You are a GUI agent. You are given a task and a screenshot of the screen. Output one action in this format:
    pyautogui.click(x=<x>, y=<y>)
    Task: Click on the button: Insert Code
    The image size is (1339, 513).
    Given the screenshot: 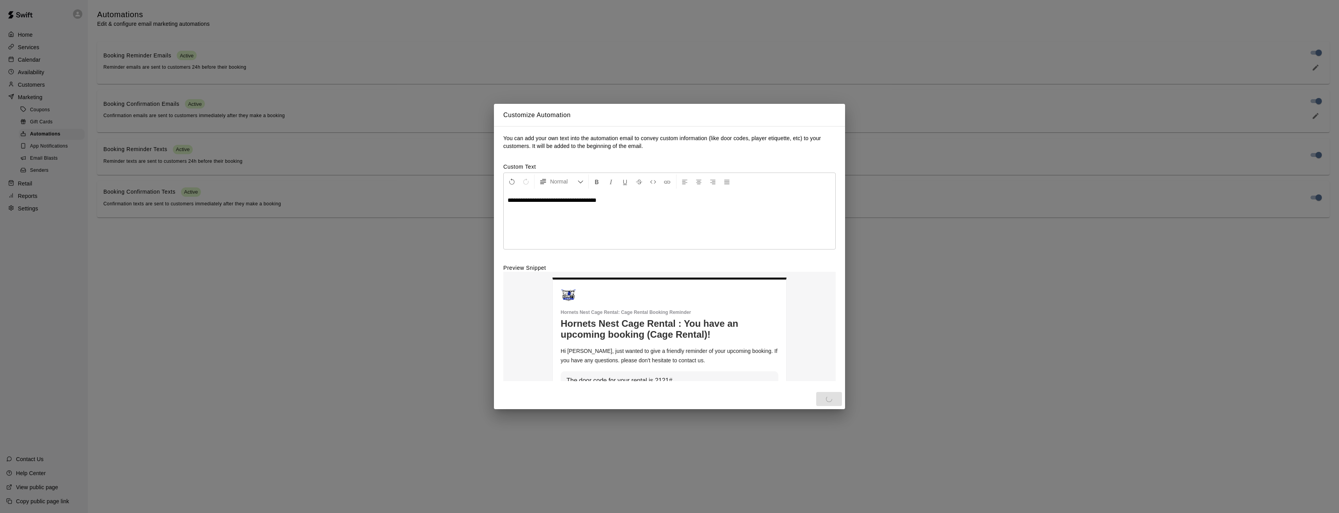 What is the action you would take?
    pyautogui.click(x=653, y=181)
    